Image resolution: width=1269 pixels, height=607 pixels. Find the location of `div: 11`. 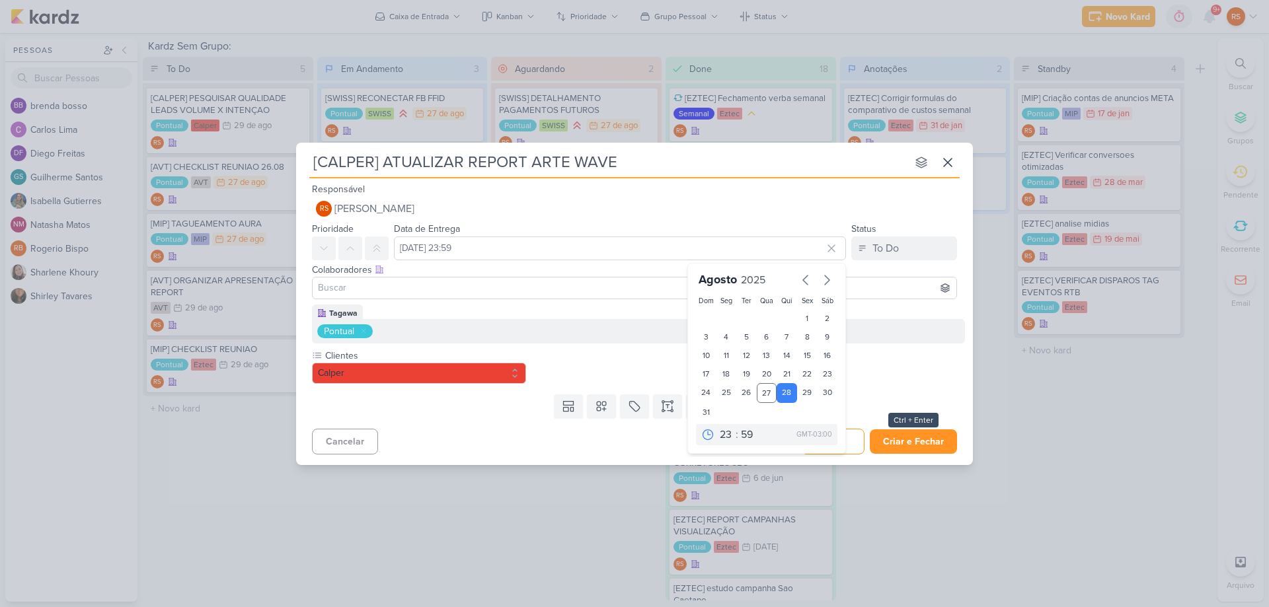

div: 11 is located at coordinates (726, 356).